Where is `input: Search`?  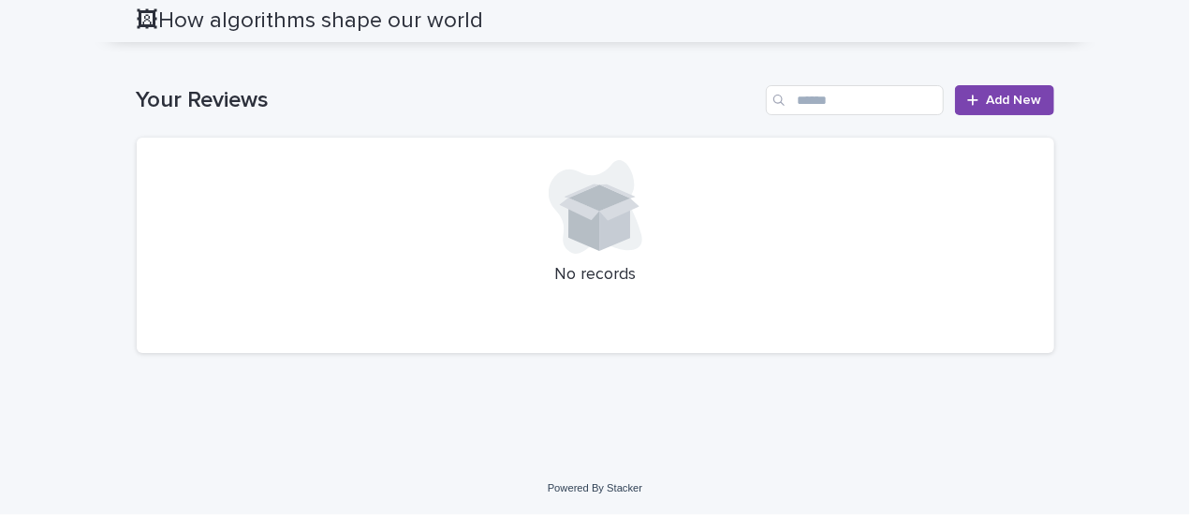
input: Search is located at coordinates (855, 100).